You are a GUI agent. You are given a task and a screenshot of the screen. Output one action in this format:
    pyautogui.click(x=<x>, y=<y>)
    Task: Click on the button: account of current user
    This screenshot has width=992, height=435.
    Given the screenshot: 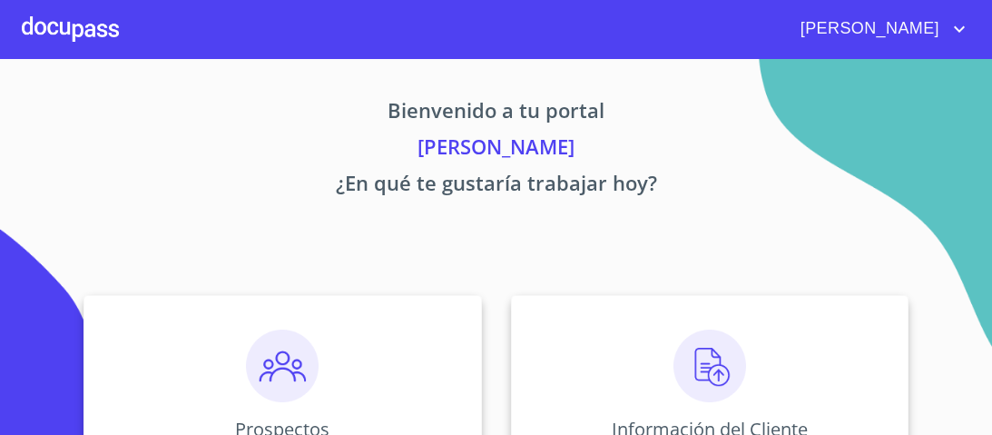 What is the action you would take?
    pyautogui.click(x=878, y=29)
    